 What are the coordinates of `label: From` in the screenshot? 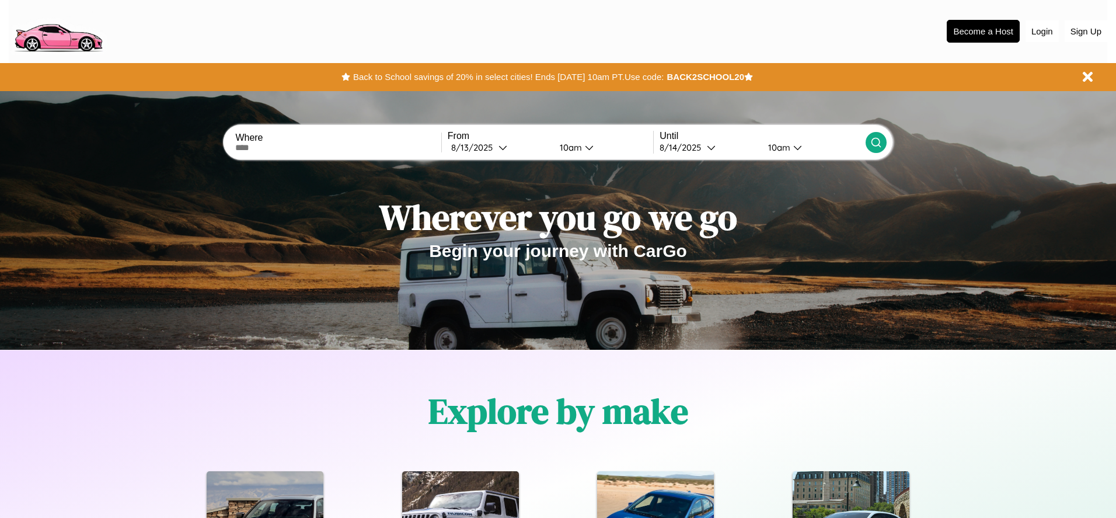 It's located at (551, 136).